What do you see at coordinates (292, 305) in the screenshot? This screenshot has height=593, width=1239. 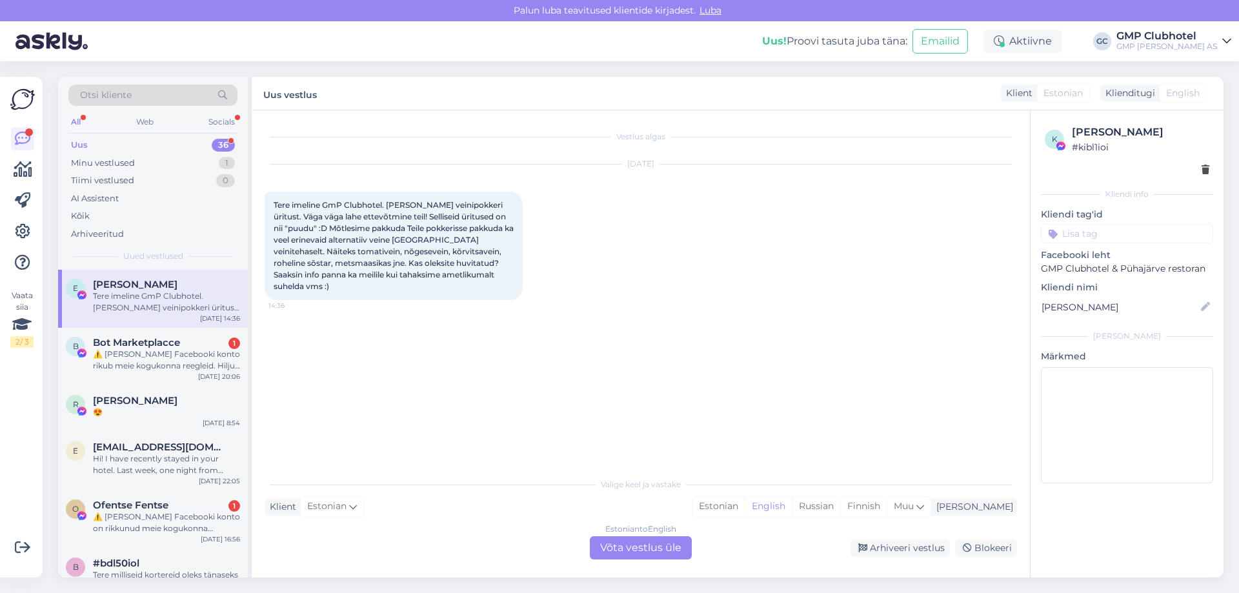 I see `span: 14:36` at bounding box center [292, 305].